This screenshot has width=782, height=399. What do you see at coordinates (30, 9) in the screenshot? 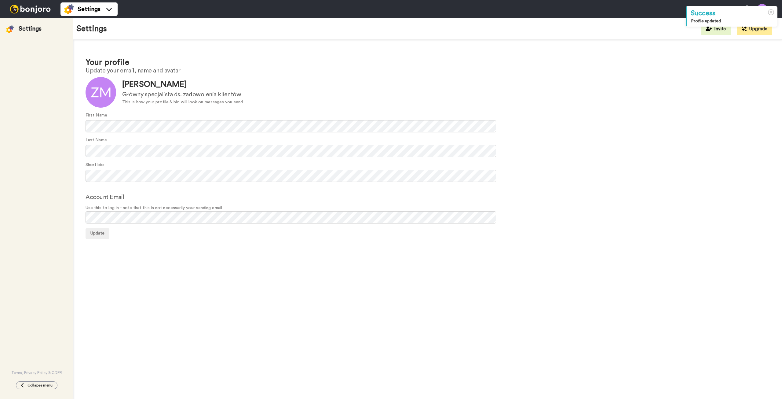
I see `img: bj-logo-header-white.svg` at bounding box center [30, 9].